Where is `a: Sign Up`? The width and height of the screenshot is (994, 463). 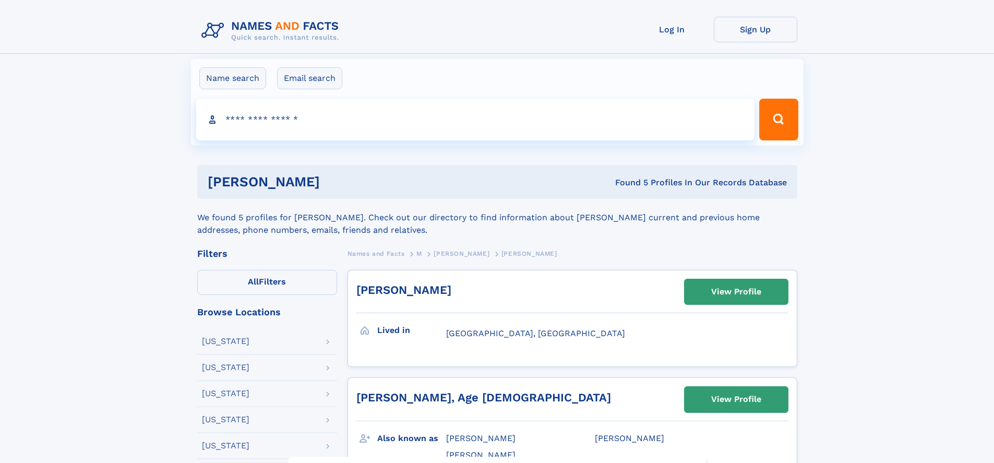
a: Sign Up is located at coordinates (756, 29).